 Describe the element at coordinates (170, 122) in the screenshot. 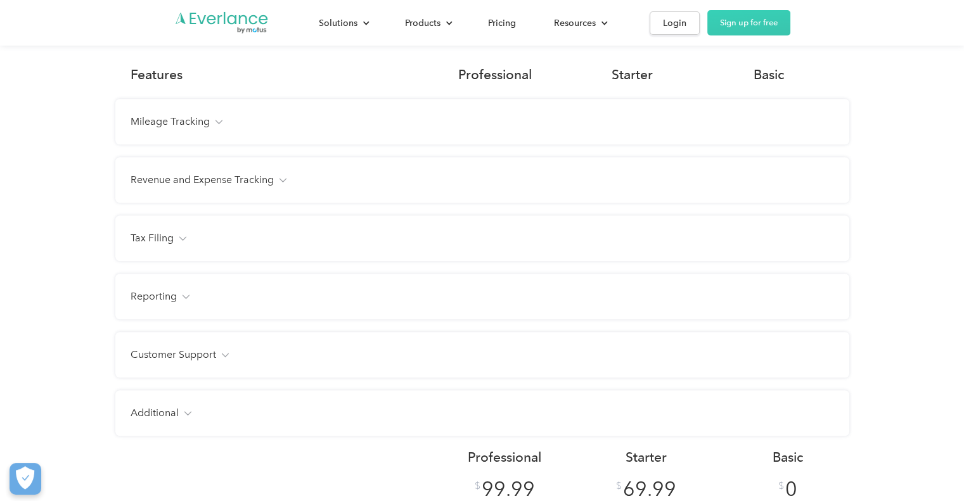

I see `h4: Mileage Tracking` at that location.